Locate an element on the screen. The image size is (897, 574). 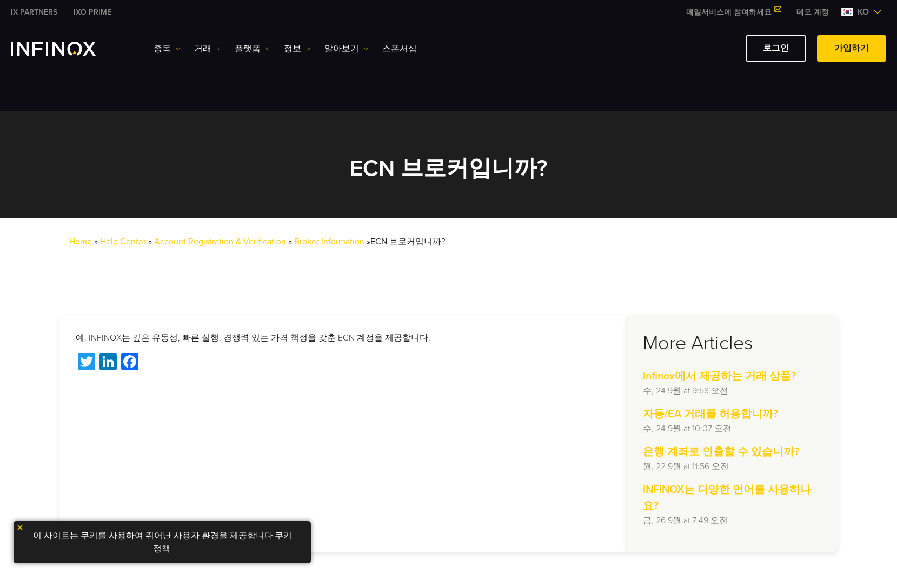
span: ko is located at coordinates (863, 12).